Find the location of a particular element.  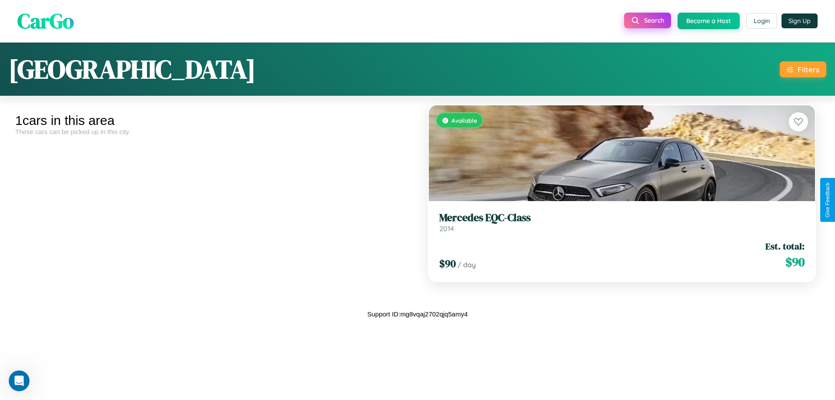

span: / day is located at coordinates (467, 264).